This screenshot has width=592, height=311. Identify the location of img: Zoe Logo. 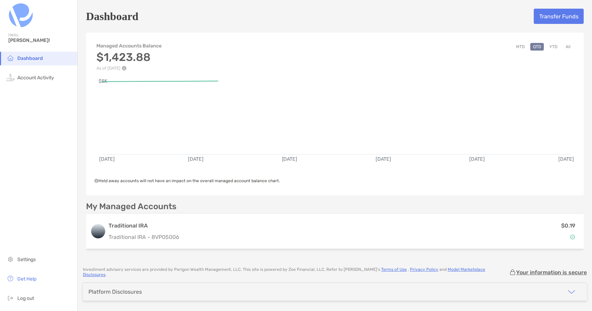
(21, 15).